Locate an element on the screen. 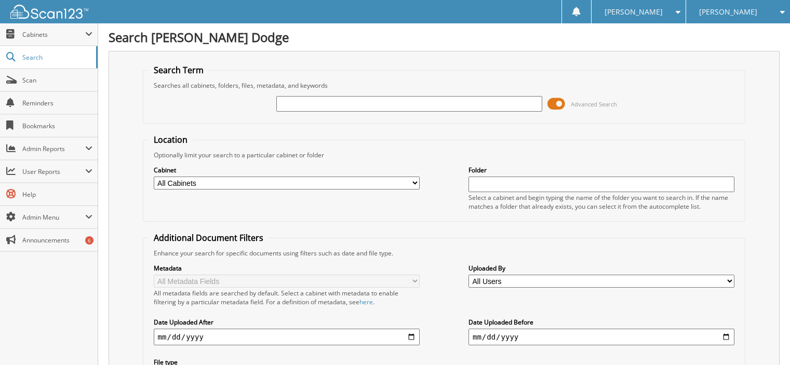 The width and height of the screenshot is (790, 365). span: Bookmarks is located at coordinates (57, 126).